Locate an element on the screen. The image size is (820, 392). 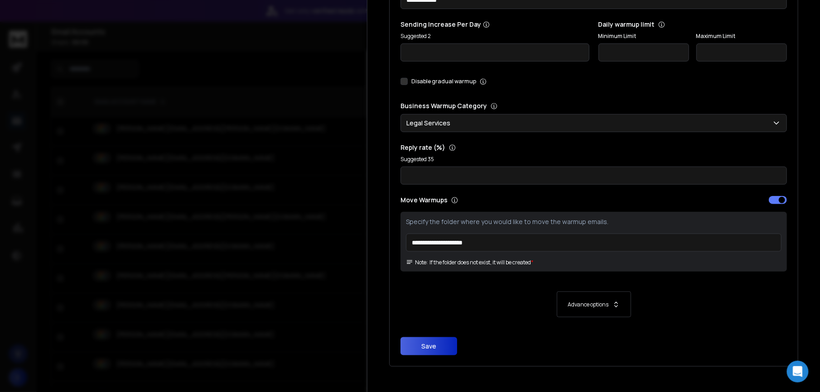
label: Minimum Limit is located at coordinates (644, 36).